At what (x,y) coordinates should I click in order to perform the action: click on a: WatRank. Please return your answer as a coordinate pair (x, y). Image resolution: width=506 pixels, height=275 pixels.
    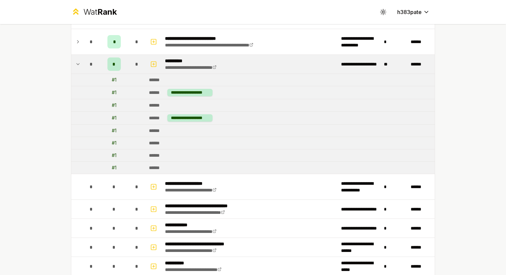
    Looking at the image, I should click on (94, 12).